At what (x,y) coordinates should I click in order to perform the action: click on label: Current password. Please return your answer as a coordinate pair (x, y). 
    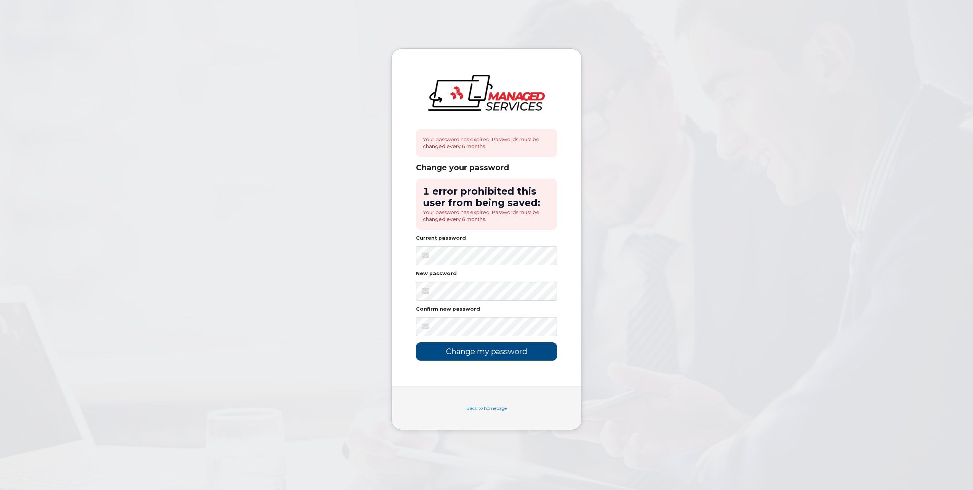
    Looking at the image, I should click on (441, 238).